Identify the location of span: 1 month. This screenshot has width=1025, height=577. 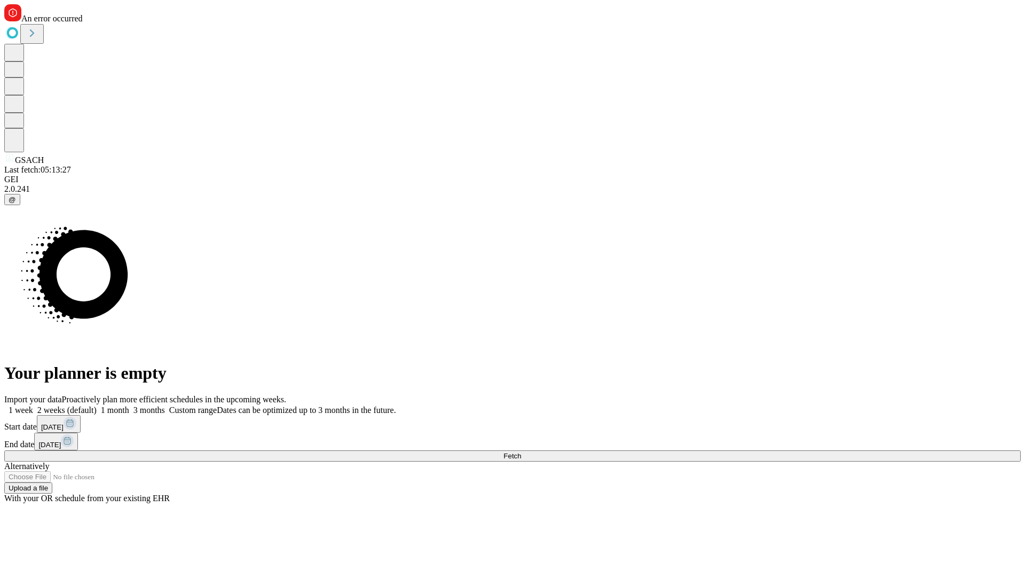
(115, 409).